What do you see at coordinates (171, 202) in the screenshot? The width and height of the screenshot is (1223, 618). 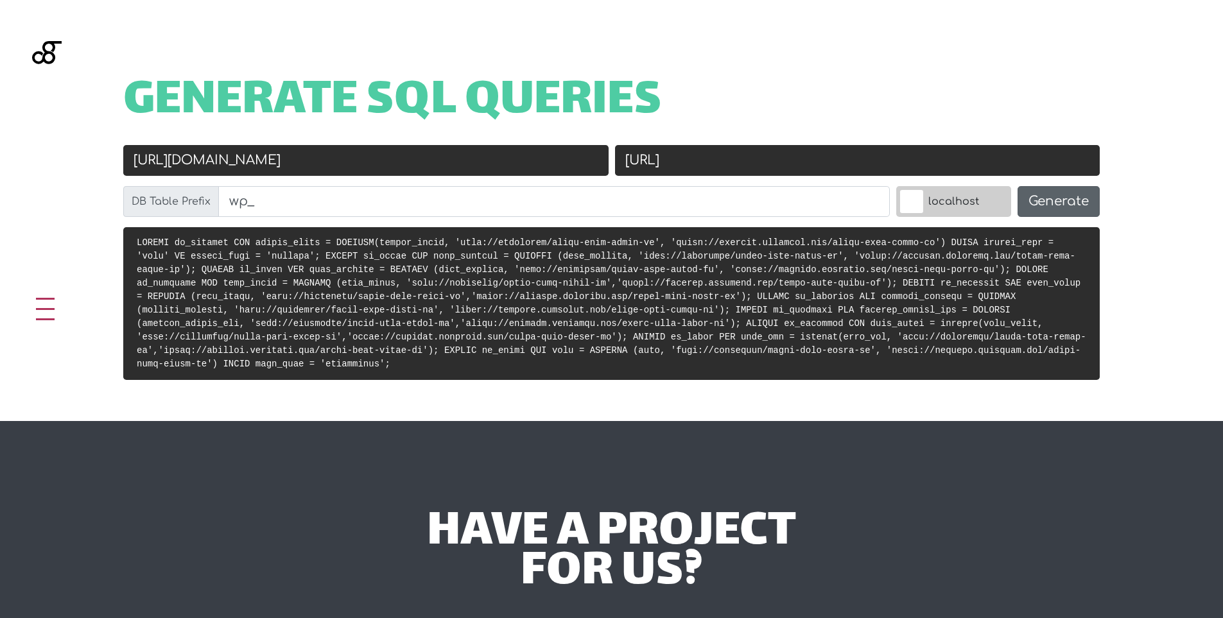 I see `label: DB Table Prefix` at bounding box center [171, 202].